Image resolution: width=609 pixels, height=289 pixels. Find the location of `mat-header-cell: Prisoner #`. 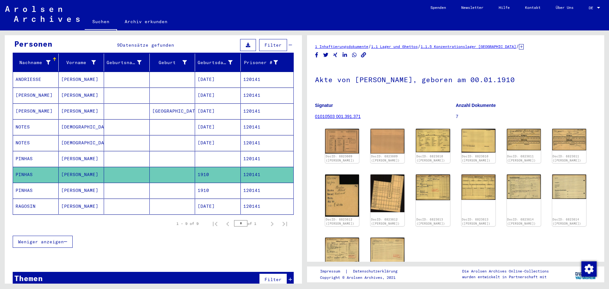

mat-header-cell: Prisoner # is located at coordinates (267, 63).